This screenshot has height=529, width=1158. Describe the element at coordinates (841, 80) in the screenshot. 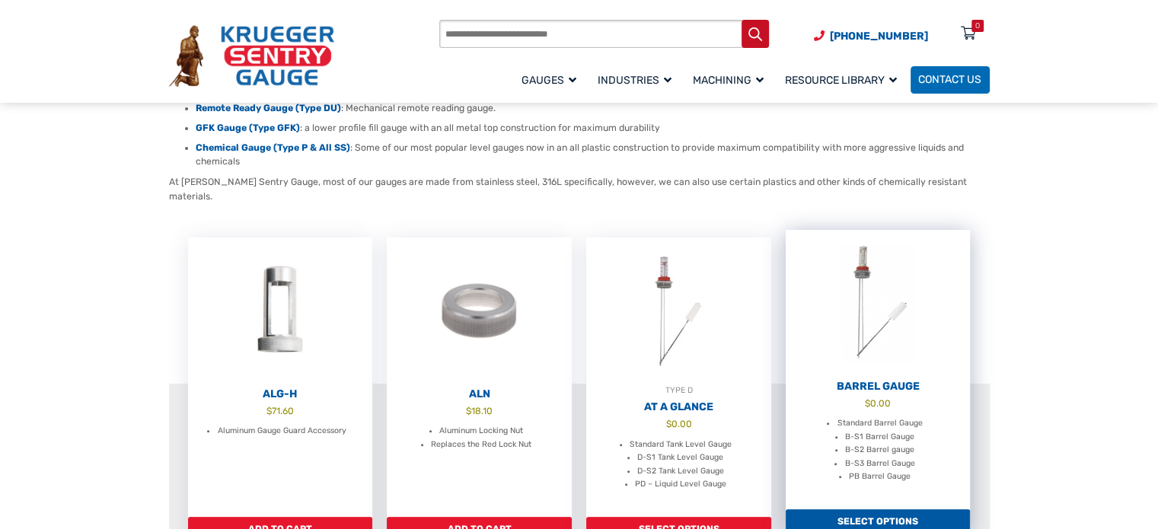

I see `span: Resource Library` at that location.